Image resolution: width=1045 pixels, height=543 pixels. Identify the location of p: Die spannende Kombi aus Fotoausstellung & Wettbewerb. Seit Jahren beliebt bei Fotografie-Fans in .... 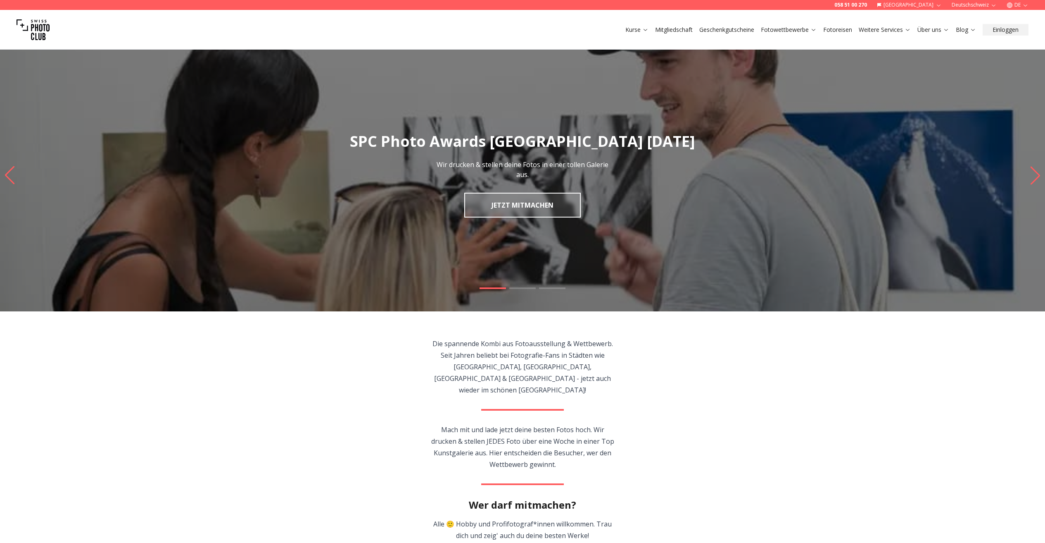
(523, 367).